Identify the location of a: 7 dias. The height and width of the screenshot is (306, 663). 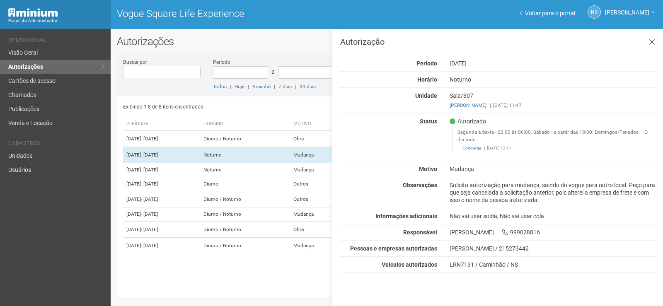
(285, 87).